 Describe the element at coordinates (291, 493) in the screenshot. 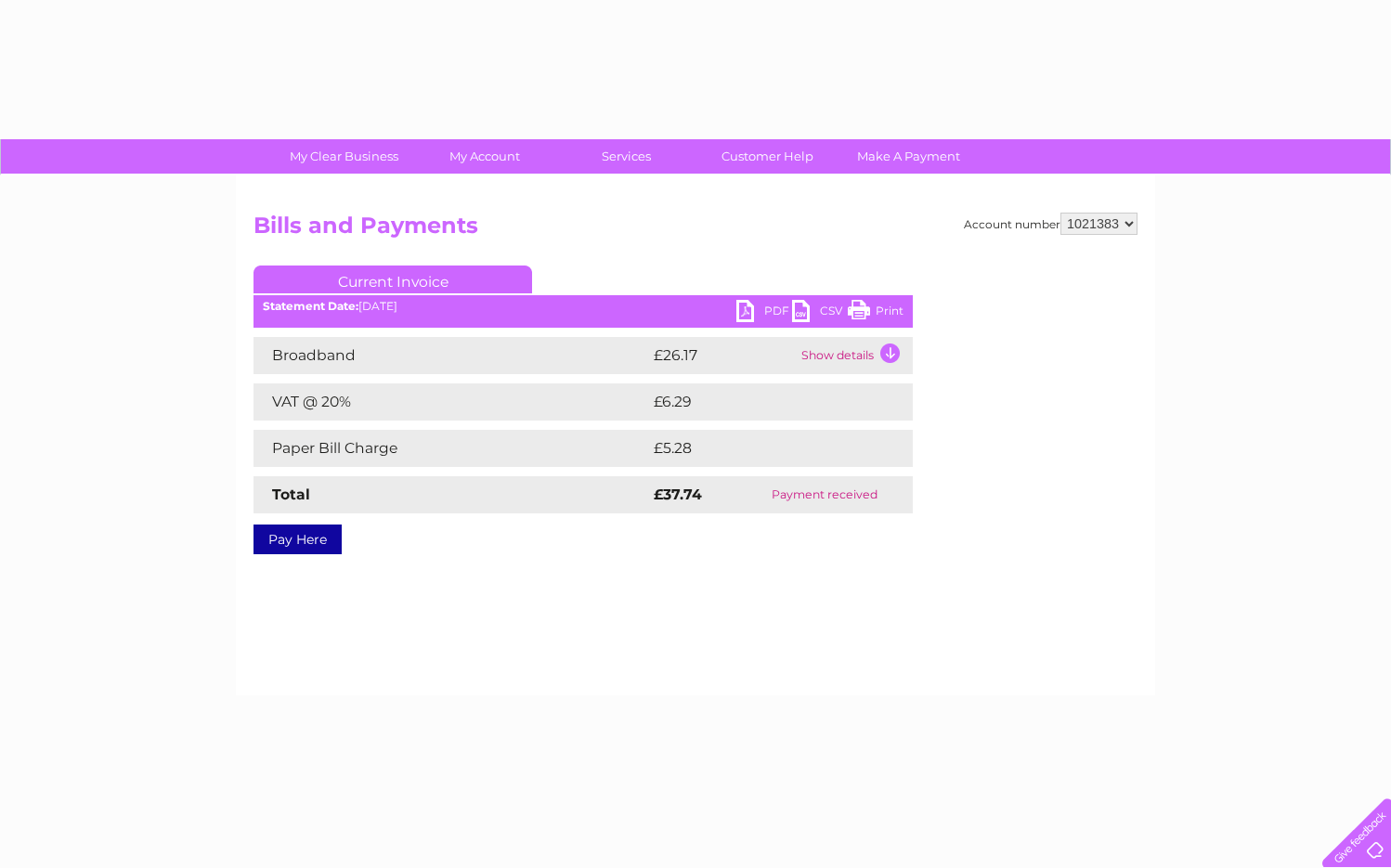

I see `strong: Total` at that location.